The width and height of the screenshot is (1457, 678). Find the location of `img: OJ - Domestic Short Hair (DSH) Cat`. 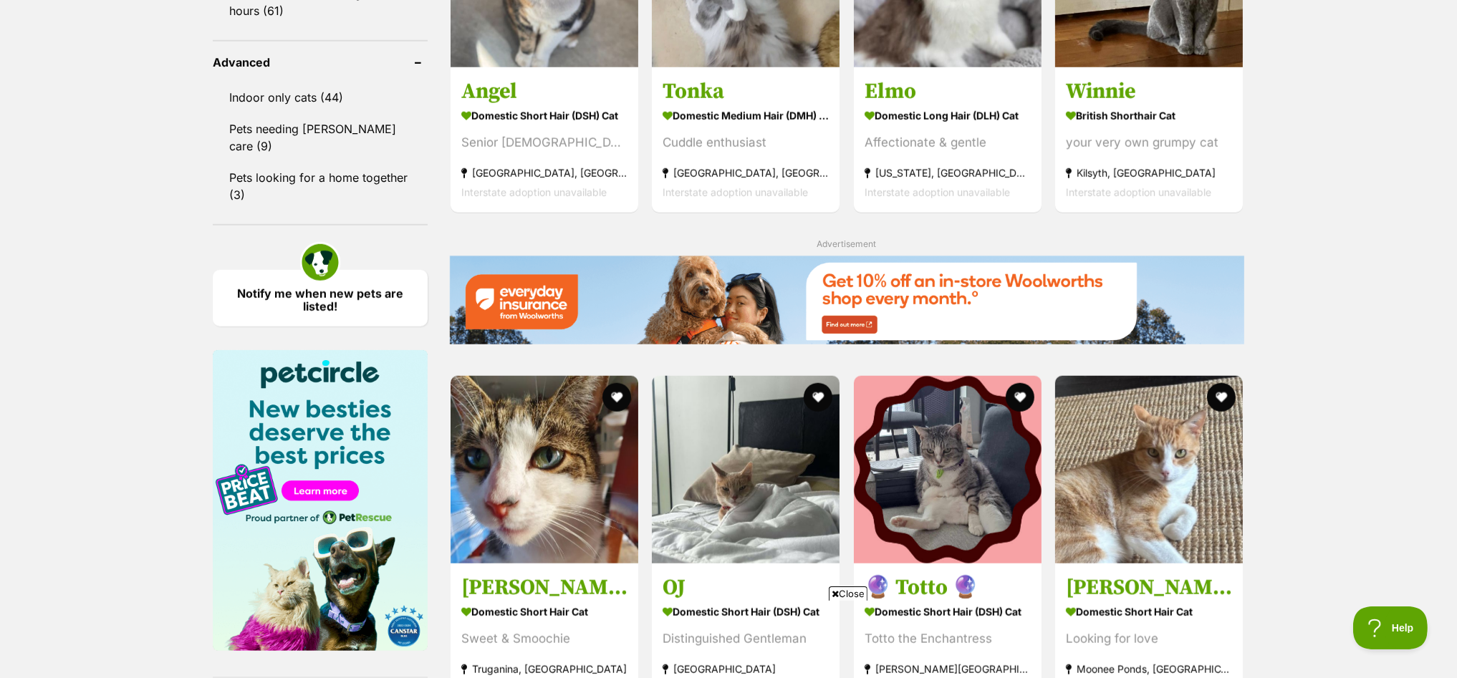

img: OJ - Domestic Short Hair (DSH) Cat is located at coordinates (746, 470).